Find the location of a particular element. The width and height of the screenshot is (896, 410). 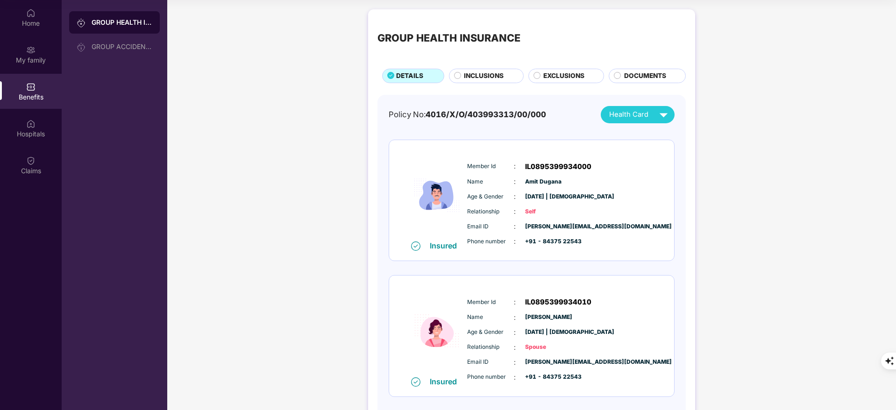

span: Amit Dugana is located at coordinates (548, 182).